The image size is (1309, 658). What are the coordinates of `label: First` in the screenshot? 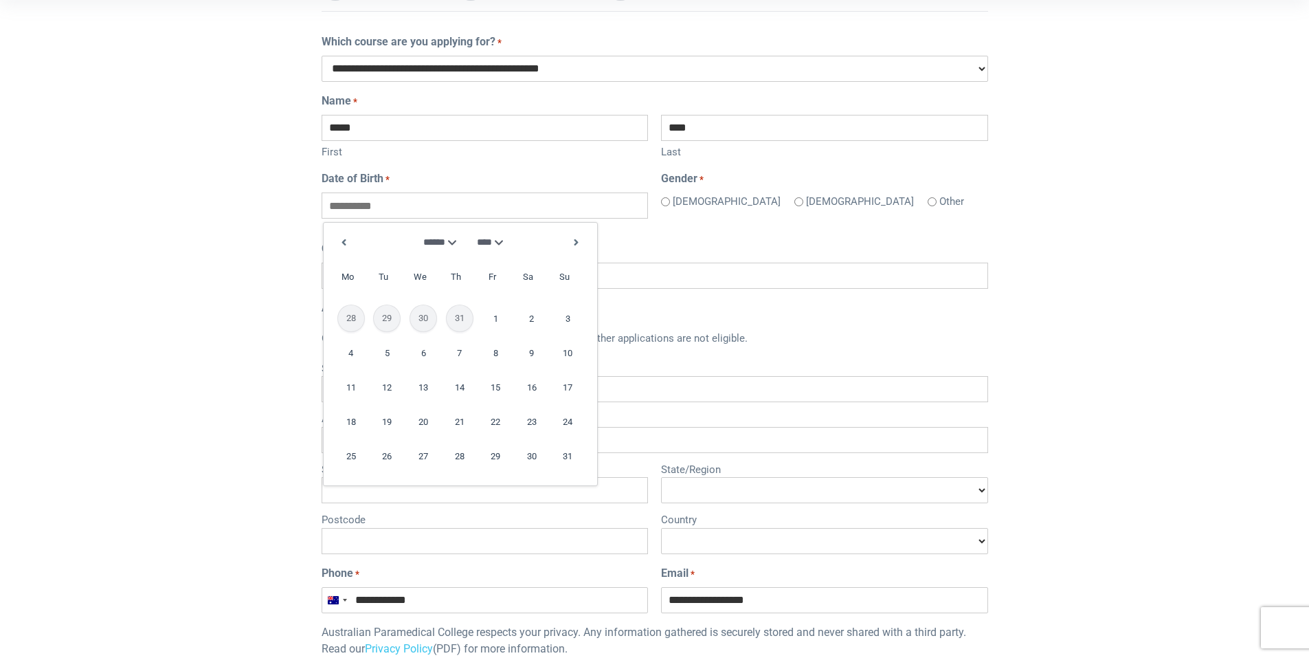 It's located at (484, 150).